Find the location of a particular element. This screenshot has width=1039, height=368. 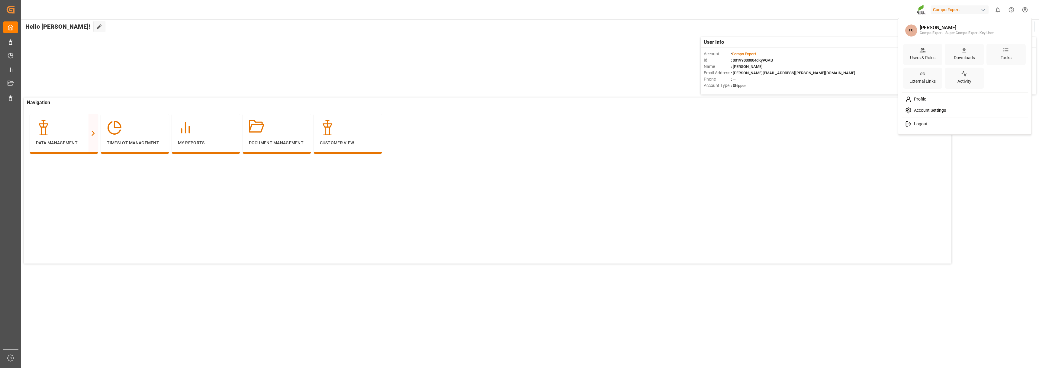

div: Users & Roles is located at coordinates (923, 58).